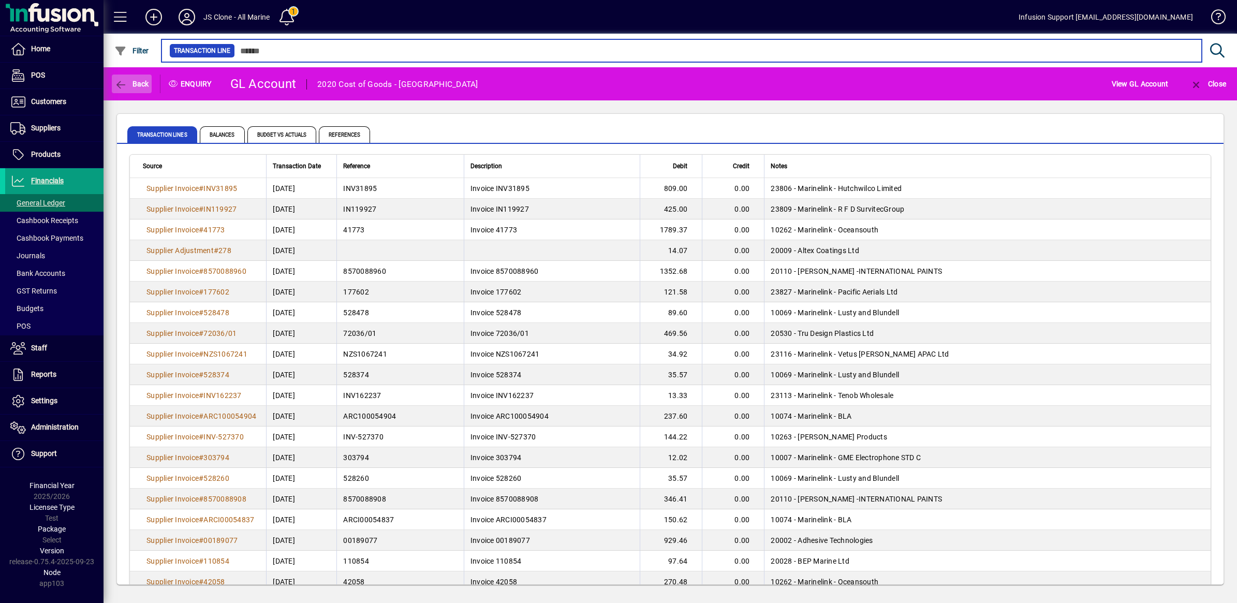 The height and width of the screenshot is (603, 1237). Describe the element at coordinates (503, 437) in the screenshot. I see `span: Invoice INV-527370` at that location.